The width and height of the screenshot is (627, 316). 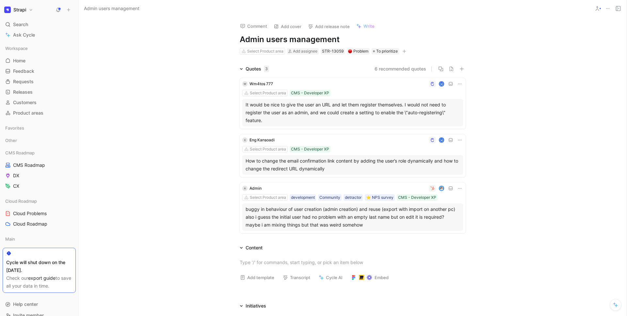 I want to click on button: 6 recommended quotes, so click(x=401, y=69).